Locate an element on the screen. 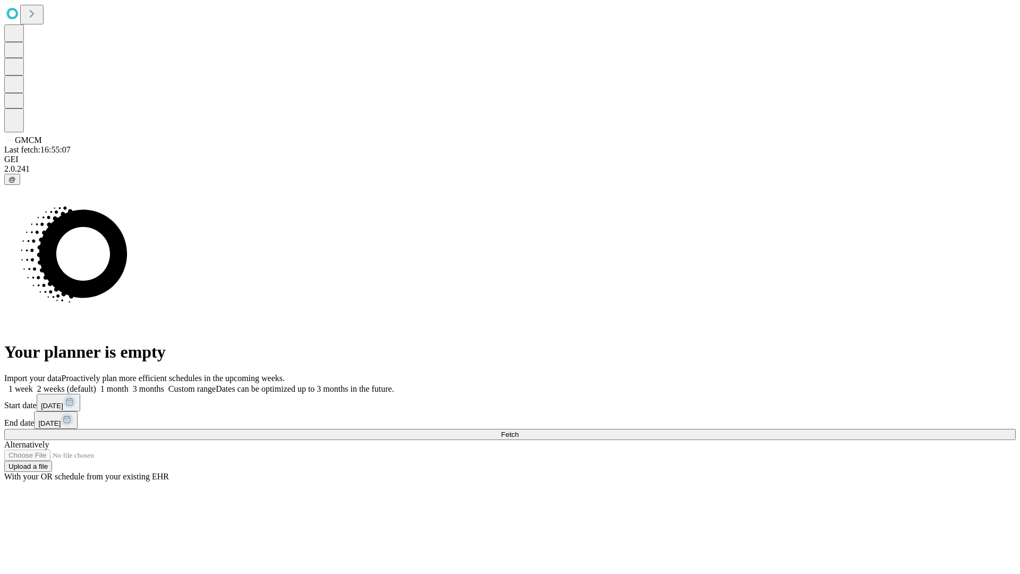  span: 3 months is located at coordinates (148, 388).